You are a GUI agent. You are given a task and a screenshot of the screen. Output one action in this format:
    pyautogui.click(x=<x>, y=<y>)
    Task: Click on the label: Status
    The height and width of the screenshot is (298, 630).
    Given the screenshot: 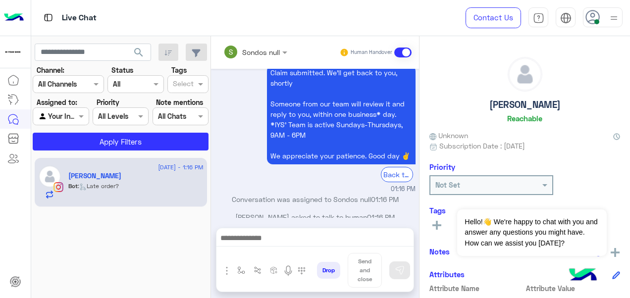 What is the action you would take?
    pyautogui.click(x=122, y=70)
    